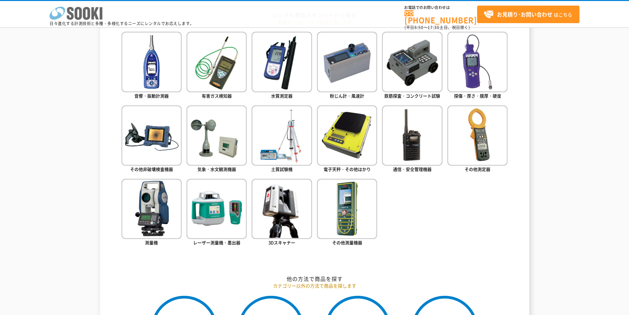 The width and height of the screenshot is (629, 315). I want to click on span: 土質試験機, so click(282, 169).